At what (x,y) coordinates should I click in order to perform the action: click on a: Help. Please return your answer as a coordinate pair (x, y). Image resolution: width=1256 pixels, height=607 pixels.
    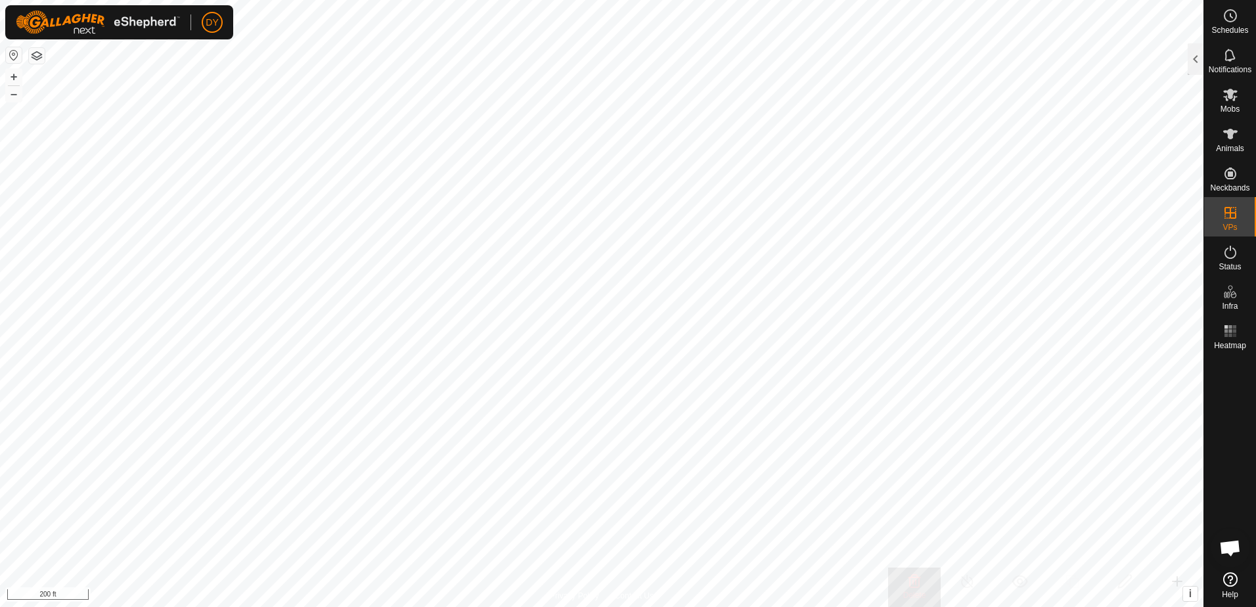
    Looking at the image, I should click on (1230, 585).